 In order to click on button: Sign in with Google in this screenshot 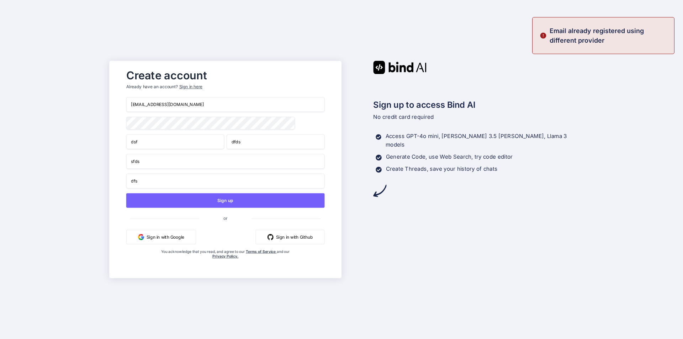, I will do `click(161, 237)`.